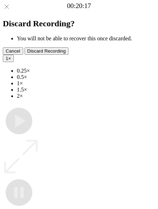  I want to click on li: 0.25×, so click(86, 71).